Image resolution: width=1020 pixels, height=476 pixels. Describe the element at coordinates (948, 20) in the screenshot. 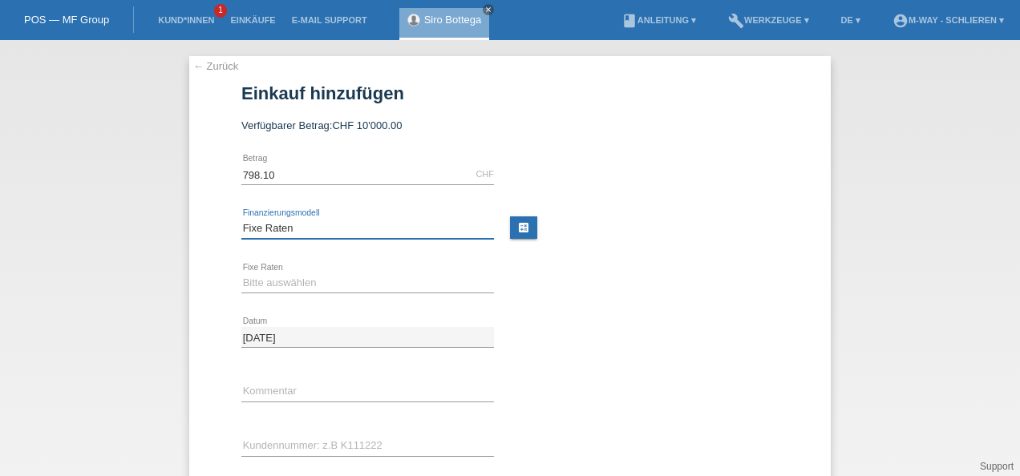

I see `a: account_circlem-way - Schlieren ▾` at that location.